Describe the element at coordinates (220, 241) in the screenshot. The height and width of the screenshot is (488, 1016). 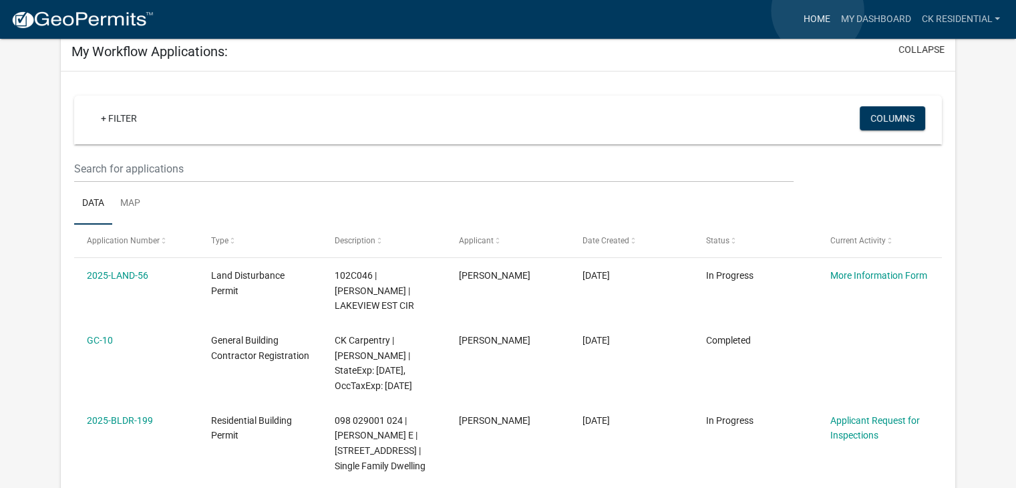
I see `span: Type` at that location.